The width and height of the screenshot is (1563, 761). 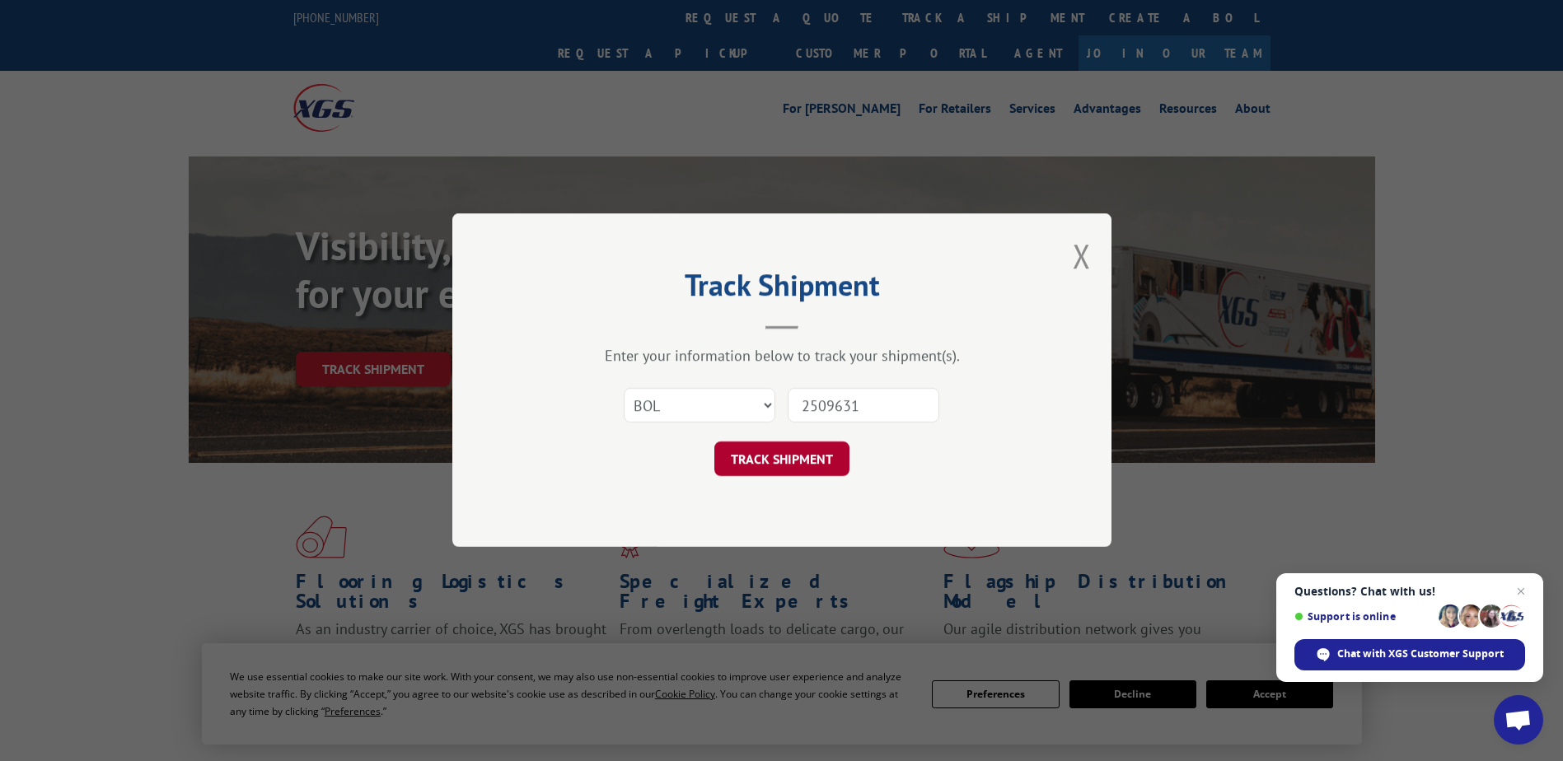 What do you see at coordinates (1518, 720) in the screenshot?
I see `div: Open chat` at bounding box center [1518, 720].